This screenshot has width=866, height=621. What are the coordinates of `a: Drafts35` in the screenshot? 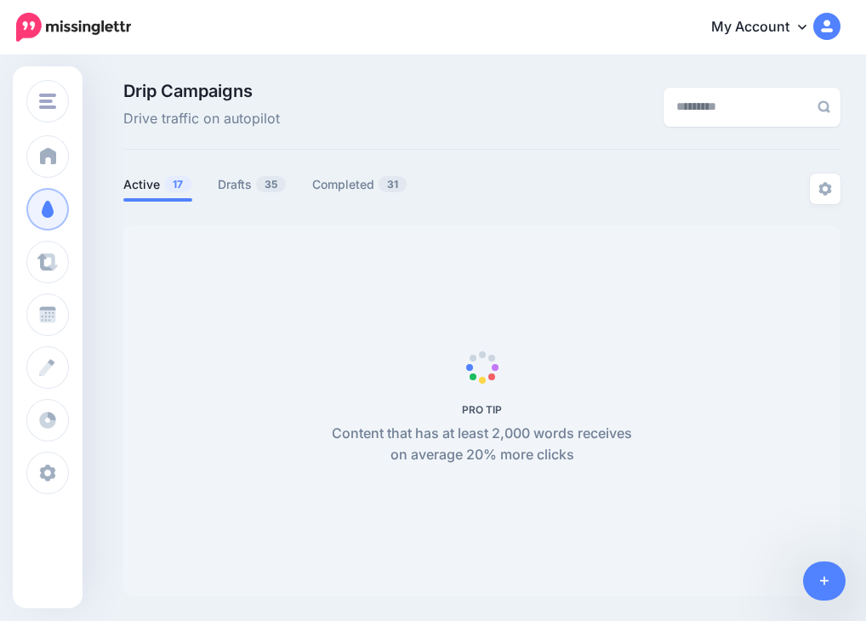 It's located at (252, 185).